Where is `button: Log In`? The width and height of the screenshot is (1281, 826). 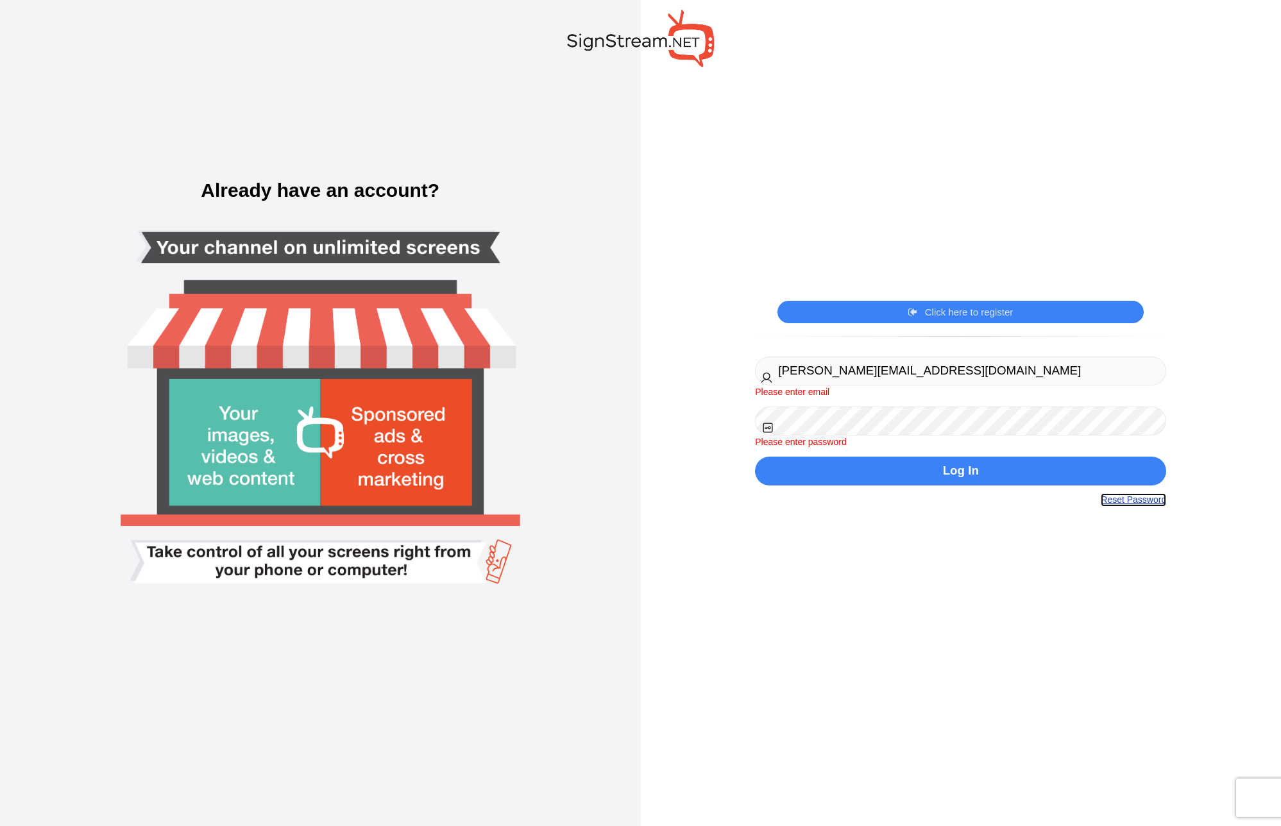 button: Log In is located at coordinates (960, 471).